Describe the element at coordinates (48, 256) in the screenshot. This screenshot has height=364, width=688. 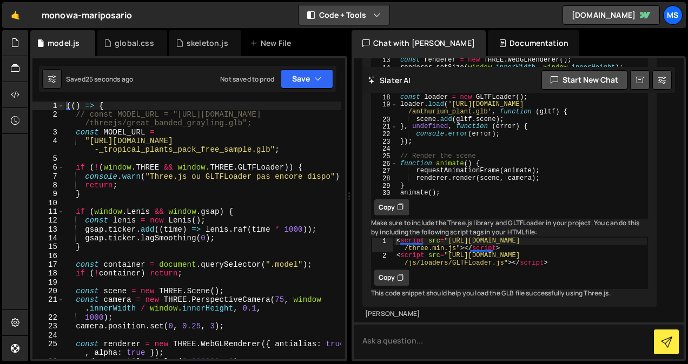
I see `div: 16` at that location.